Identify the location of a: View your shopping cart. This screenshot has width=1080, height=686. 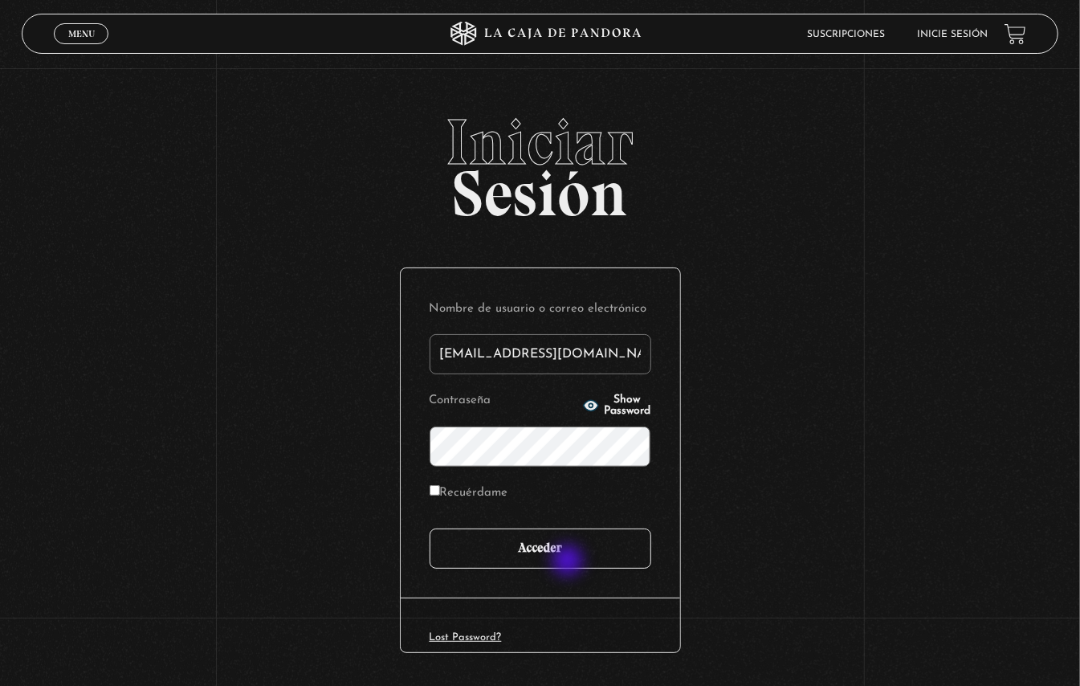
(1015, 34).